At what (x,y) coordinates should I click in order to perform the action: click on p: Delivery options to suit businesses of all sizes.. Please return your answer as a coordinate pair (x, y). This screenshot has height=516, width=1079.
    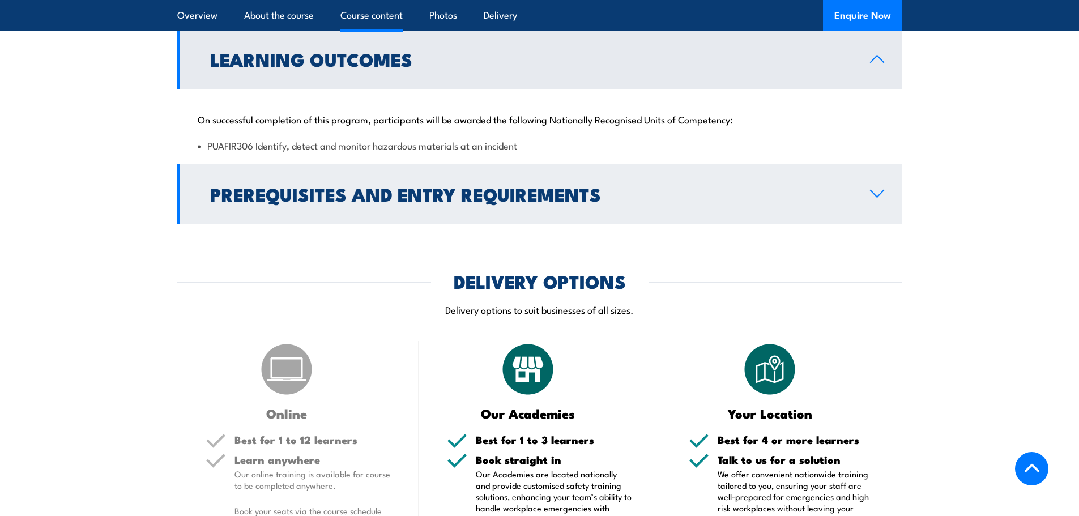
    Looking at the image, I should click on (540, 309).